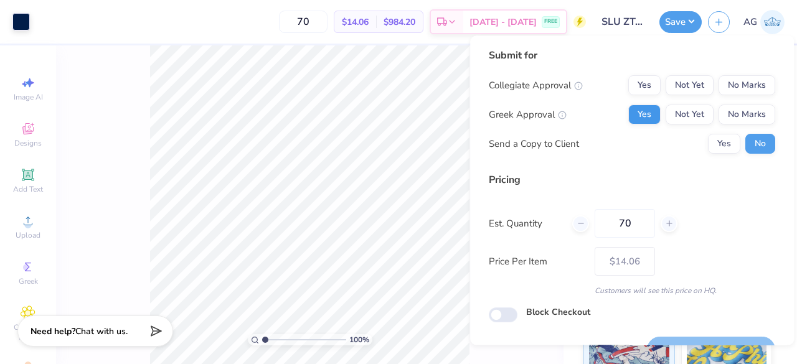 Image resolution: width=797 pixels, height=364 pixels. Describe the element at coordinates (772, 22) in the screenshot. I see `img: Akshika Gurao` at that location.